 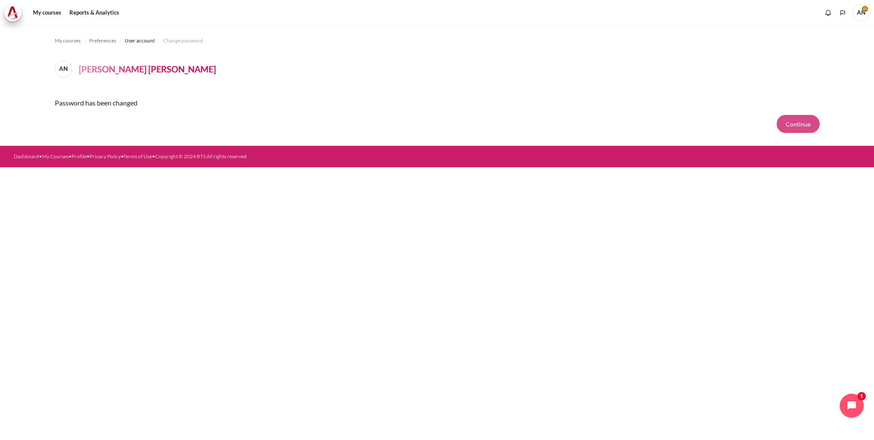 I want to click on a: Profile, so click(x=79, y=156).